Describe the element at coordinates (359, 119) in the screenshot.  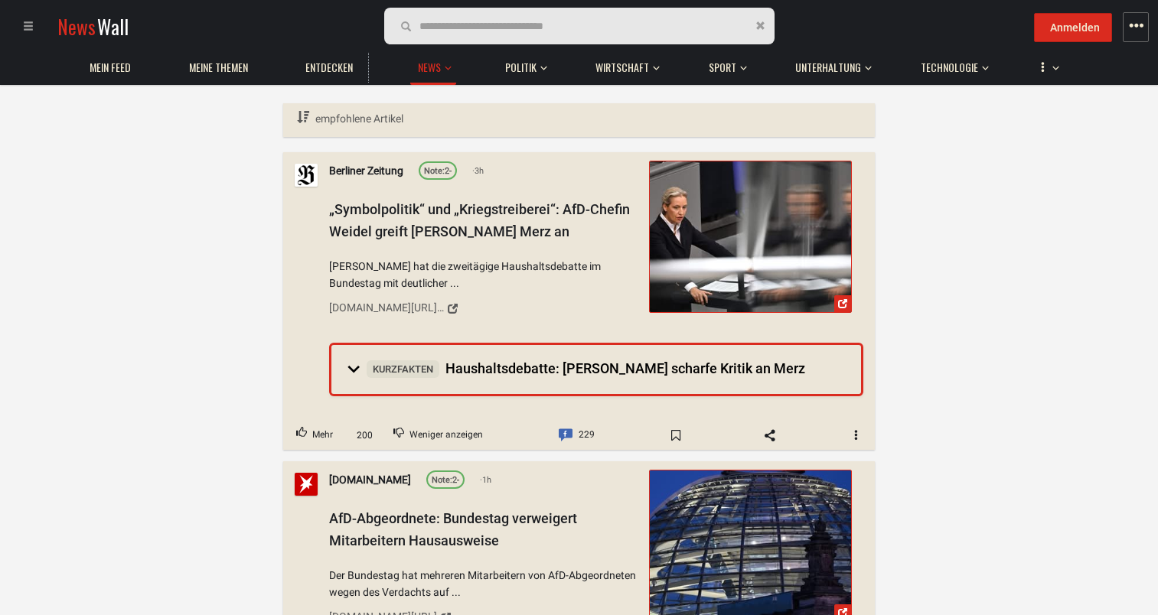
I see `span: empfohlene Artikel` at that location.